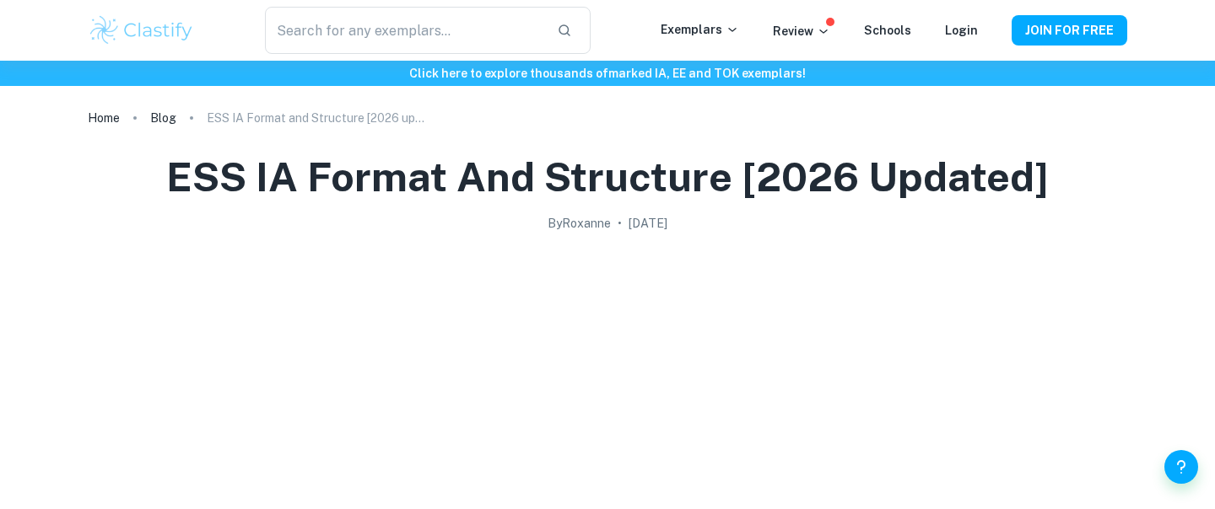  I want to click on button: JOIN FOR FREE, so click(1069, 30).